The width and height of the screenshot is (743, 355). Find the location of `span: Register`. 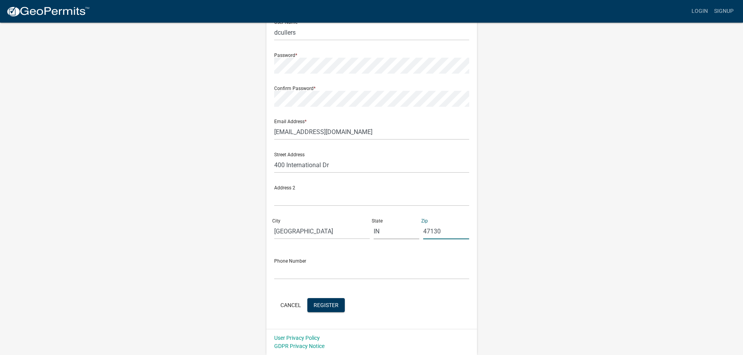

span: Register is located at coordinates (326, 305).